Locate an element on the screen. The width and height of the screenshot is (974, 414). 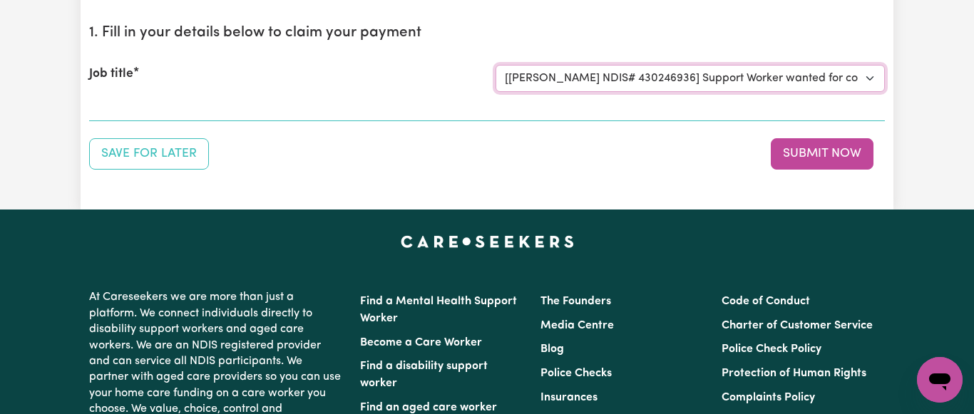
a: The Founders is located at coordinates (575, 302).